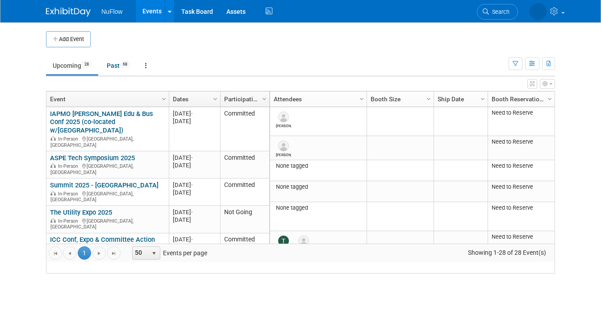 The height and width of the screenshot is (311, 601). What do you see at coordinates (70, 253) in the screenshot?
I see `a: Go to the previous page` at bounding box center [70, 253].